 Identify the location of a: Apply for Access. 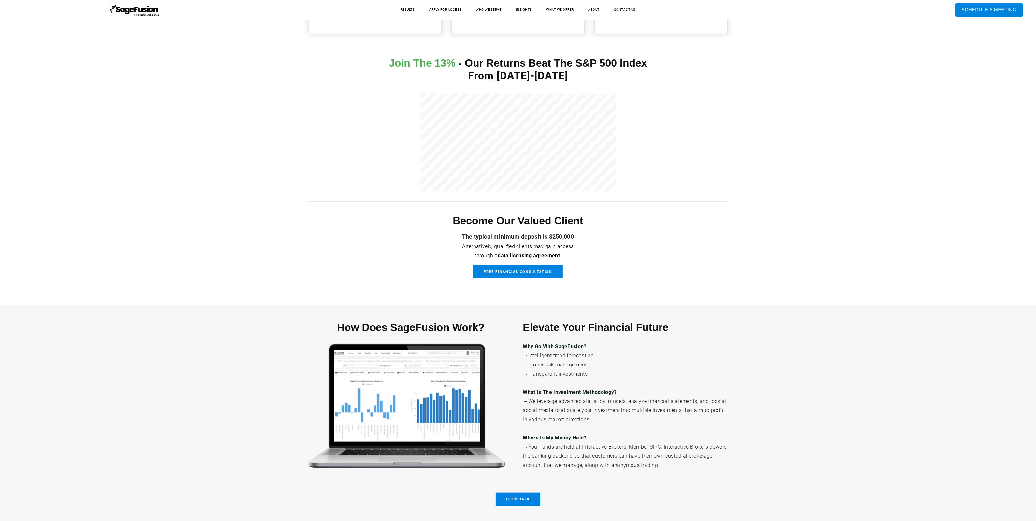
(445, 10).